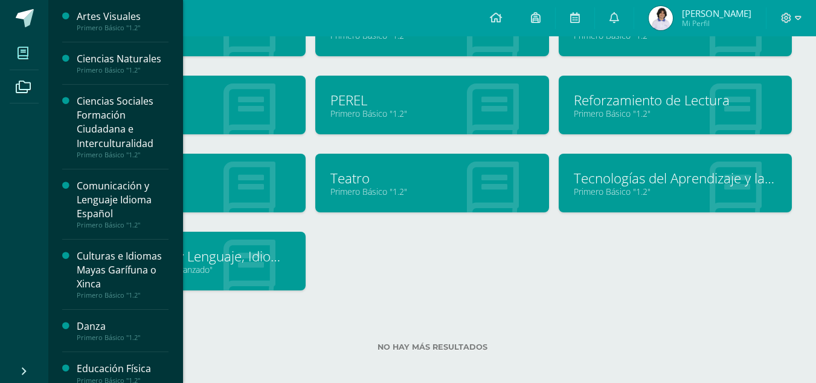  Describe the element at coordinates (676, 100) in the screenshot. I see `a: Reforzamiento de Lectura` at that location.